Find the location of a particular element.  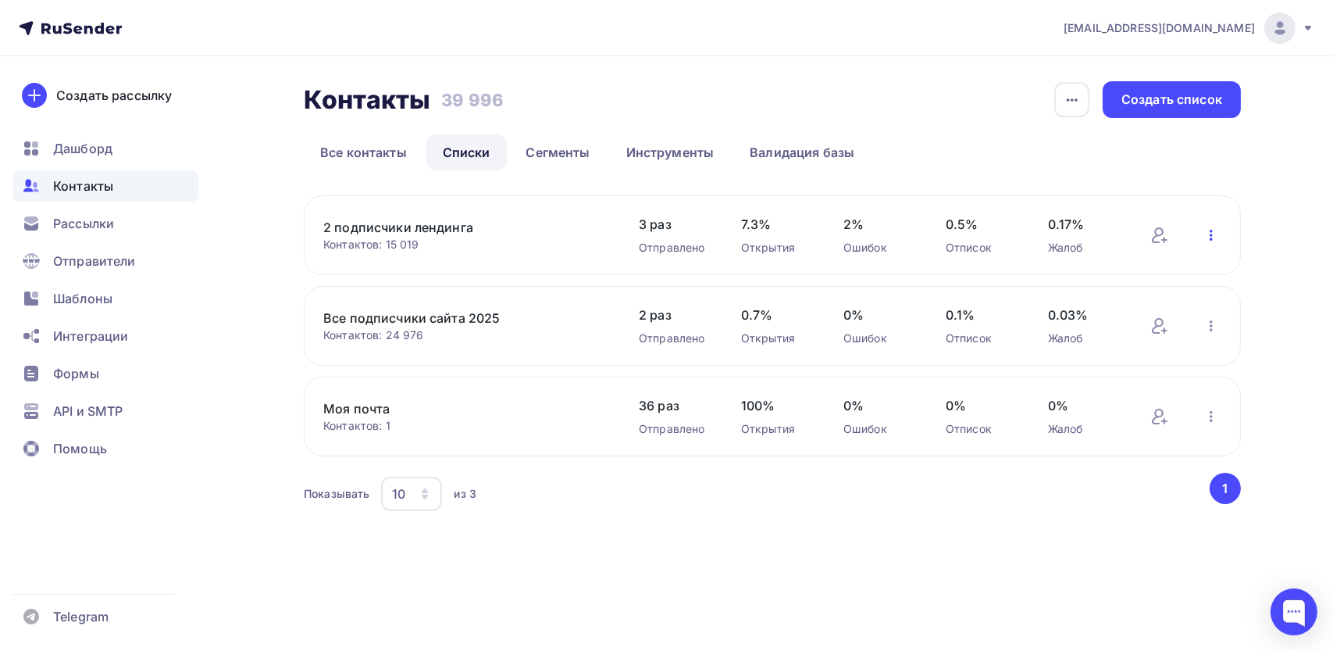

a: Все контакты is located at coordinates (363, 152).